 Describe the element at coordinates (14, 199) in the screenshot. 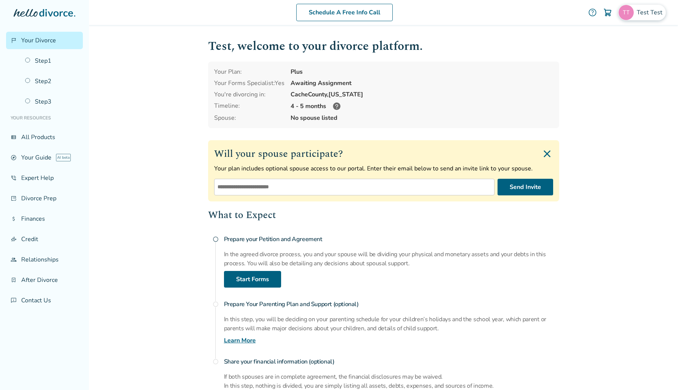

I see `span: list_alt_check` at that location.